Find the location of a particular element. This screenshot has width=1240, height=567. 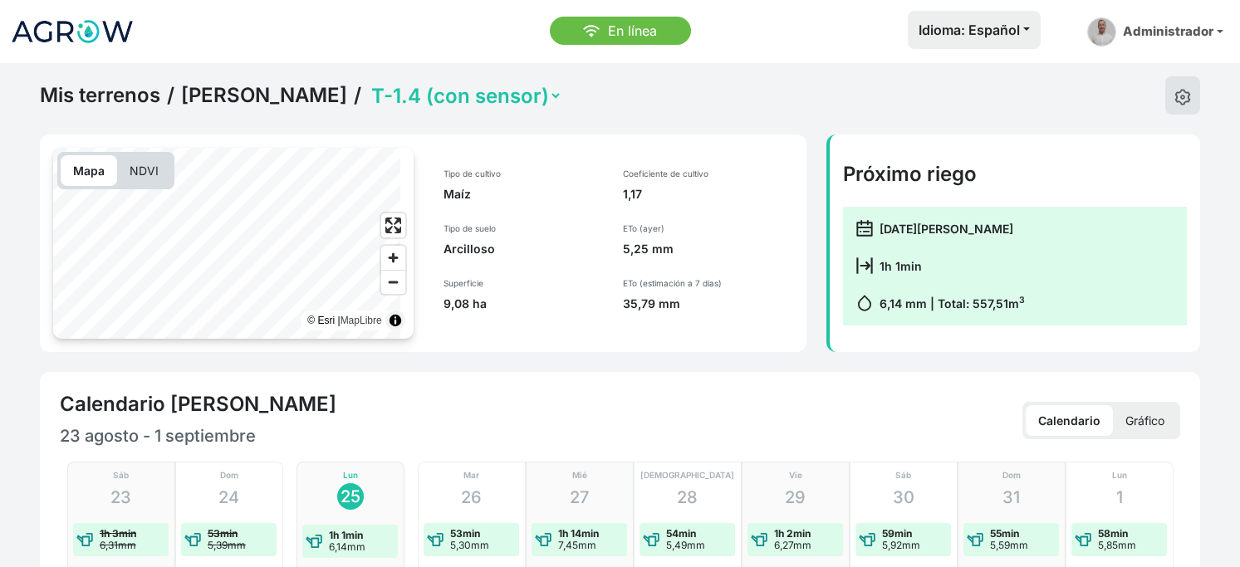

p: Vie is located at coordinates (796, 475).